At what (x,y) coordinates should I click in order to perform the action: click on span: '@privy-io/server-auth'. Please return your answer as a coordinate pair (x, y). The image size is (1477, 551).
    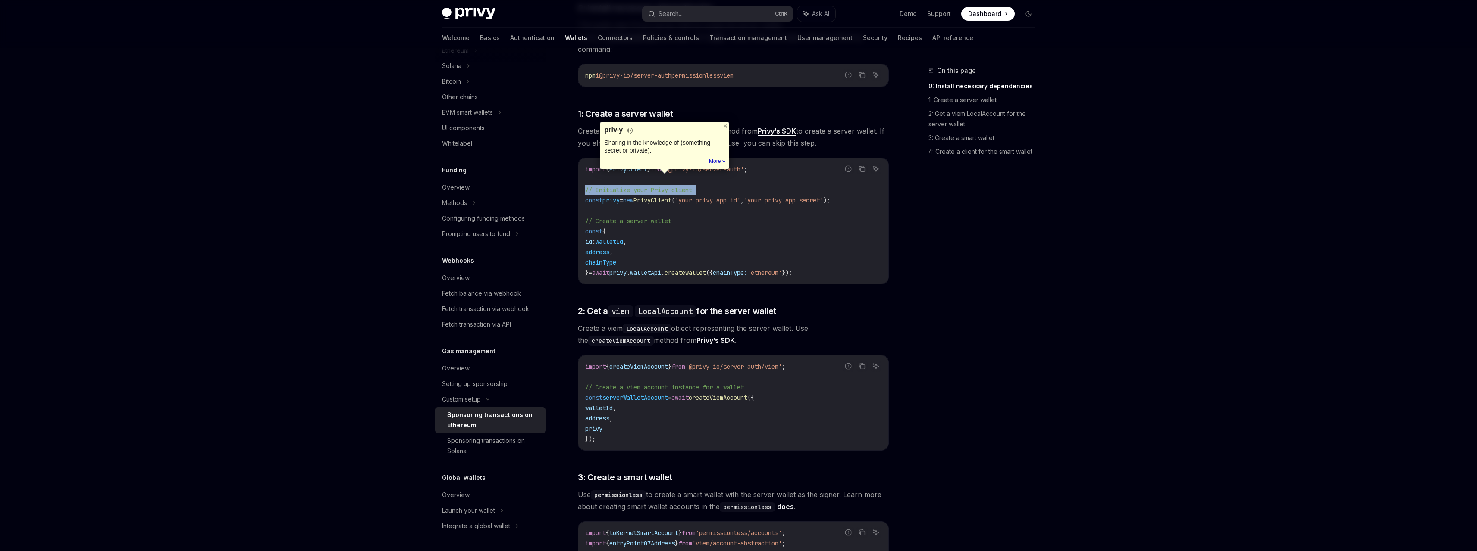
    Looking at the image, I should click on (704, 169).